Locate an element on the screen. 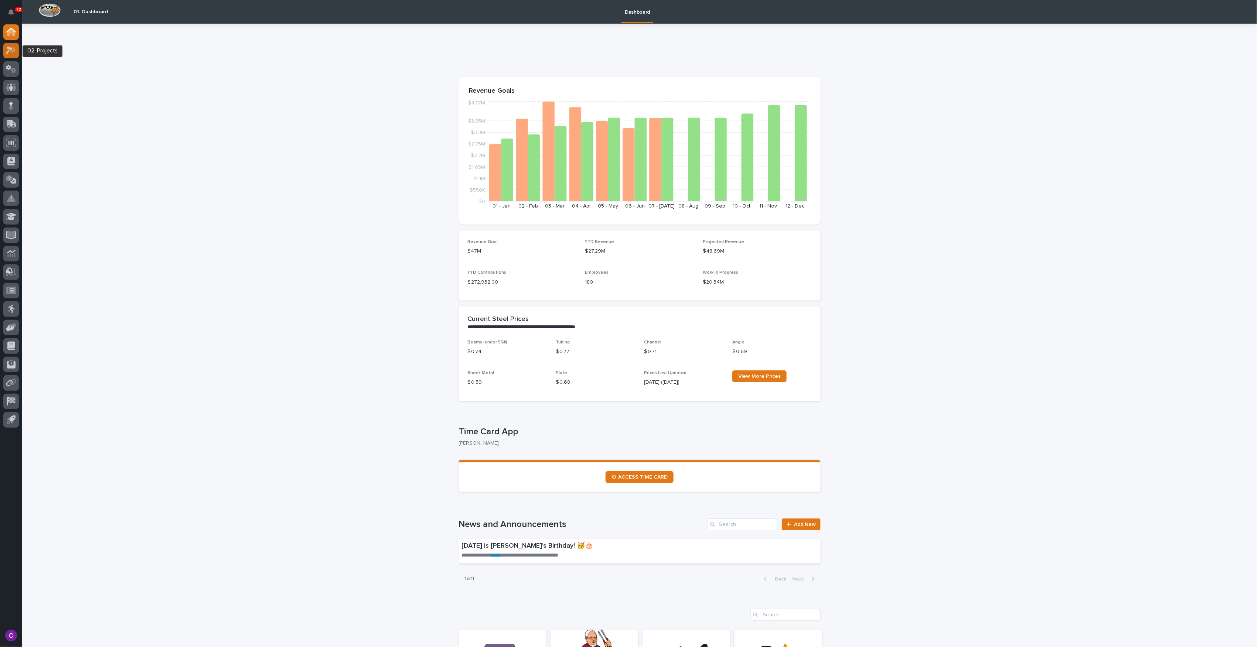 This screenshot has height=647, width=1257. text: 06 - Jun is located at coordinates (635, 206).